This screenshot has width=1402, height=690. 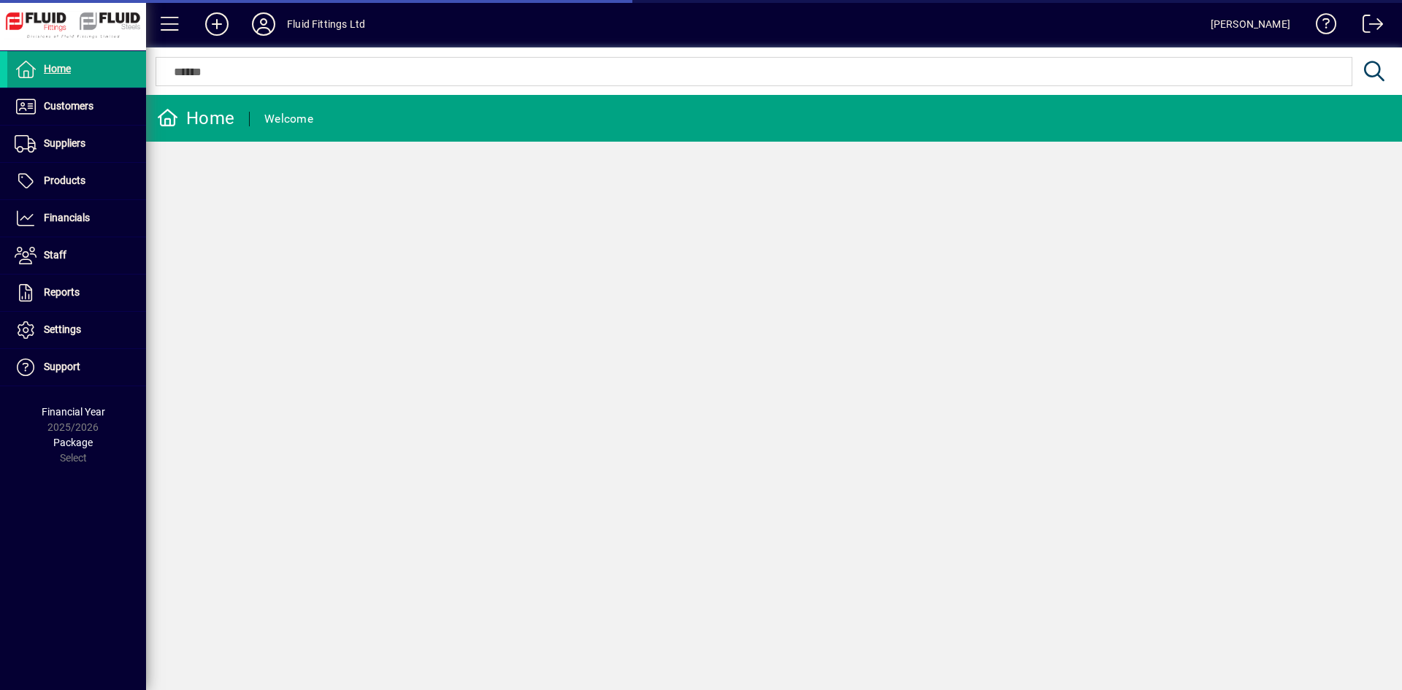 I want to click on span: Products, so click(x=64, y=180).